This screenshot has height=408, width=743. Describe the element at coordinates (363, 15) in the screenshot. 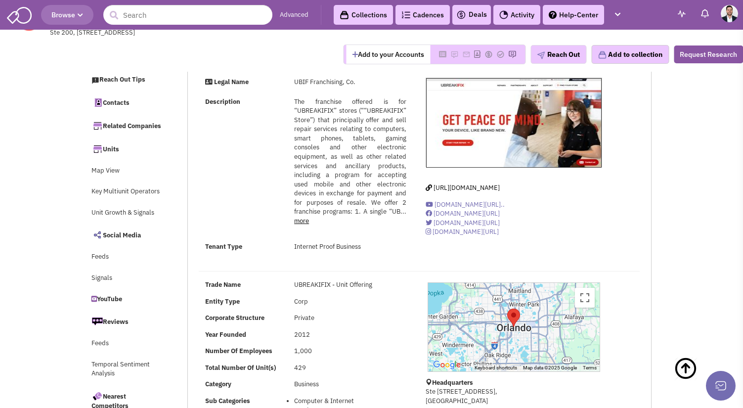

I see `a: Collections` at that location.